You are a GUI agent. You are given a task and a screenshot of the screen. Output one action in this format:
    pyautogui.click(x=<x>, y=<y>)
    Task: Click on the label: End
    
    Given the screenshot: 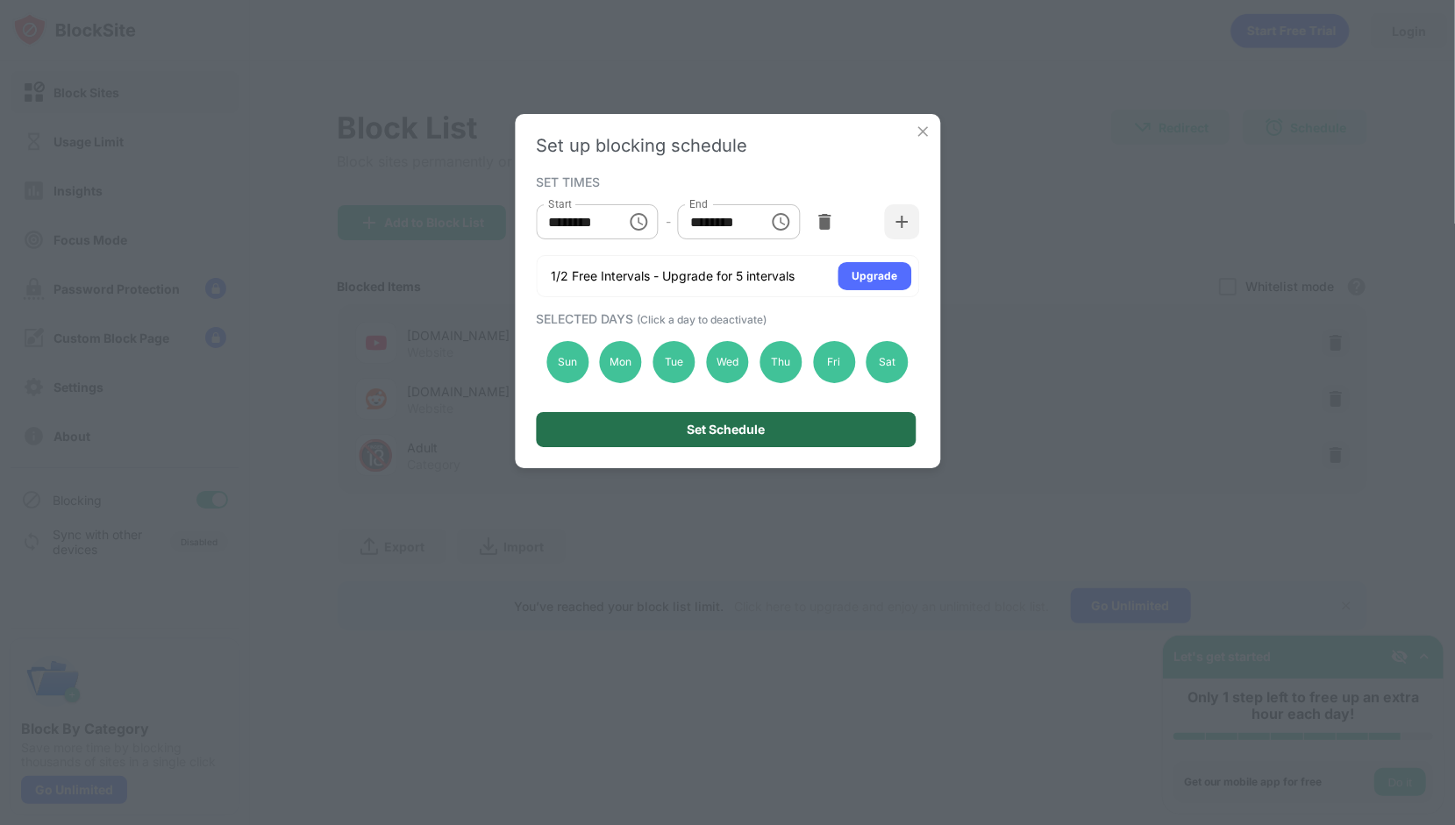 What is the action you would take?
    pyautogui.click(x=699, y=203)
    